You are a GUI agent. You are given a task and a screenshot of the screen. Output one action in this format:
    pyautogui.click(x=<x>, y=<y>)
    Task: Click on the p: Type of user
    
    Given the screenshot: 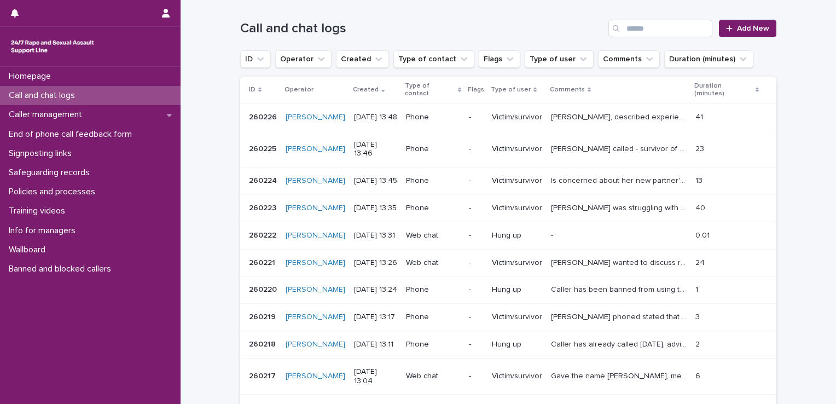 What is the action you would take?
    pyautogui.click(x=511, y=90)
    